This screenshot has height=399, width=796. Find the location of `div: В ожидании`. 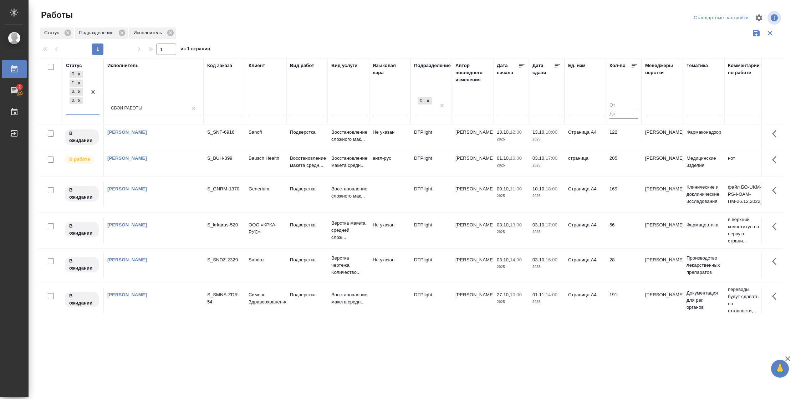

div: В ожидании is located at coordinates (72, 101).